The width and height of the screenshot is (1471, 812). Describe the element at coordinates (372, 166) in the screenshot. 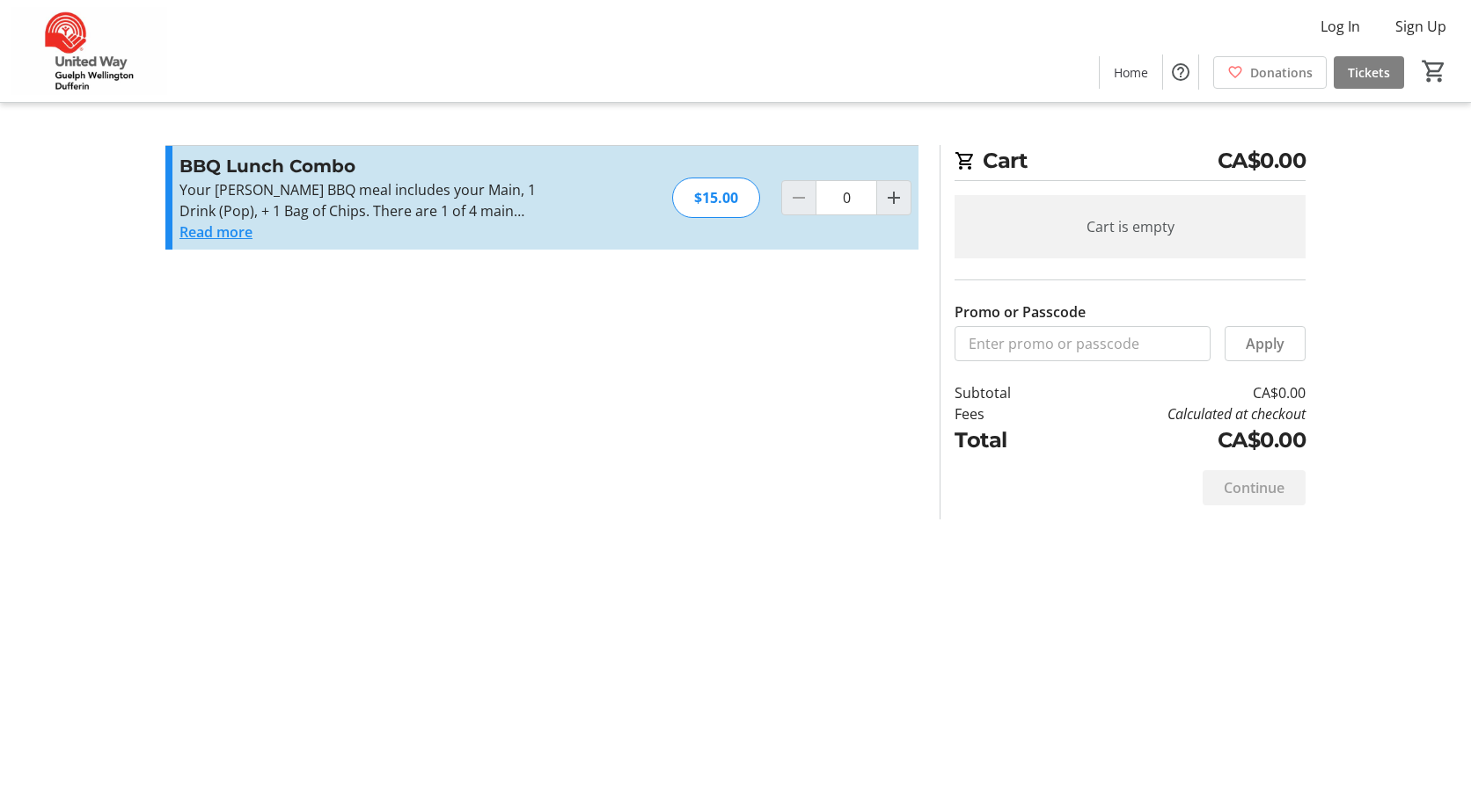

I see `h3: BBQ Lunch Combo` at that location.